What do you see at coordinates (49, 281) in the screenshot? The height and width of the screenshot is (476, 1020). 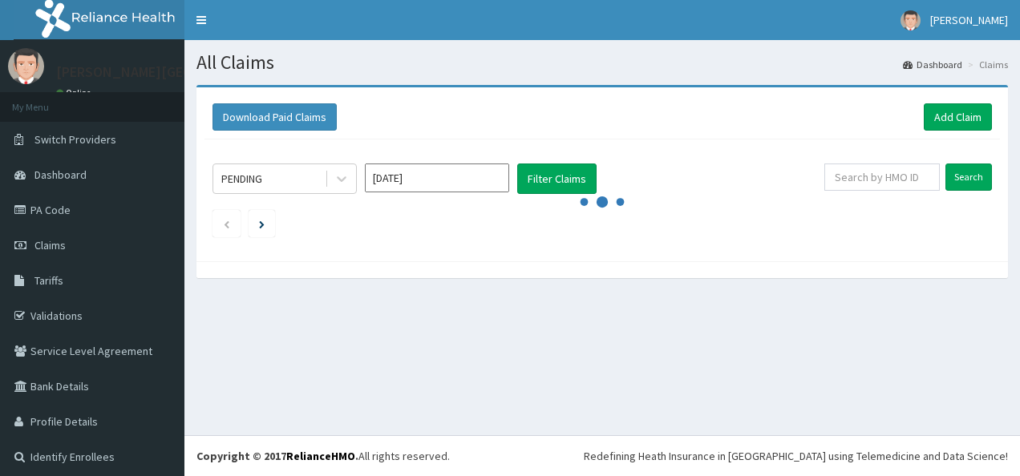 I see `span: Tariffs` at bounding box center [49, 281].